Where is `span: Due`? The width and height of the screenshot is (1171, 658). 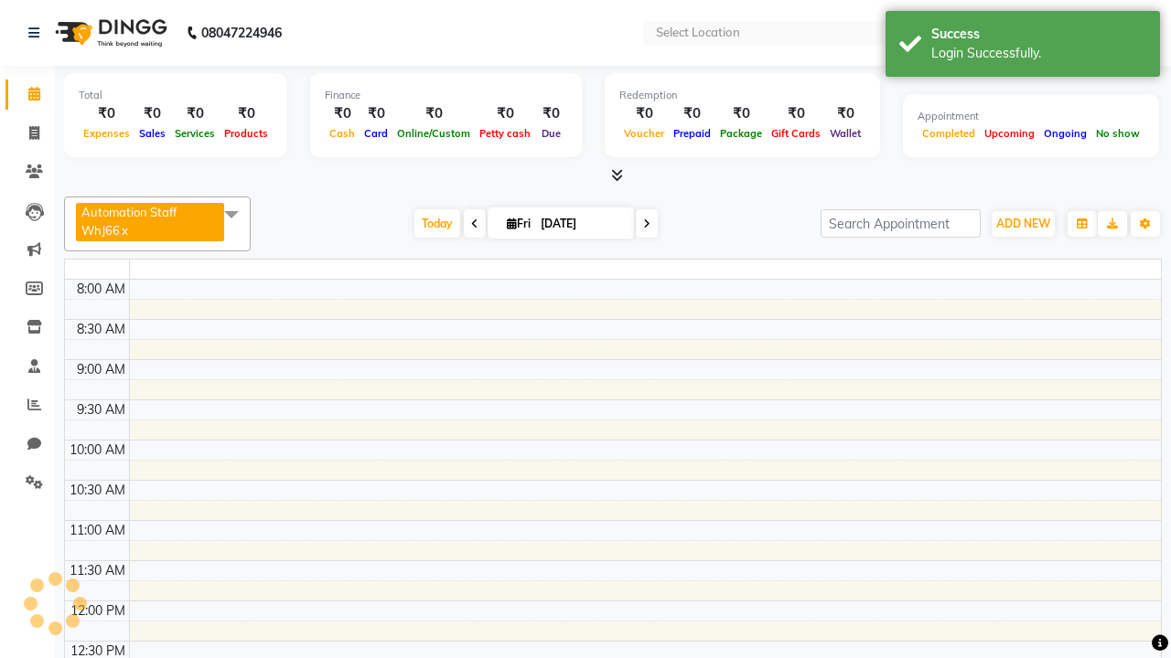 span: Due is located at coordinates (551, 134).